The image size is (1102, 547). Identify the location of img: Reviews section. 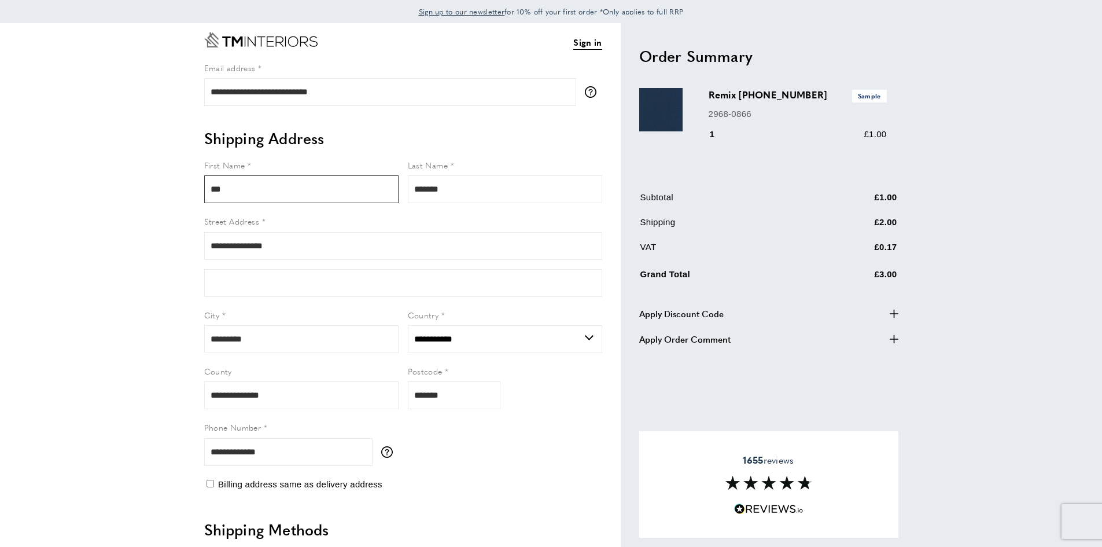
(769, 482).